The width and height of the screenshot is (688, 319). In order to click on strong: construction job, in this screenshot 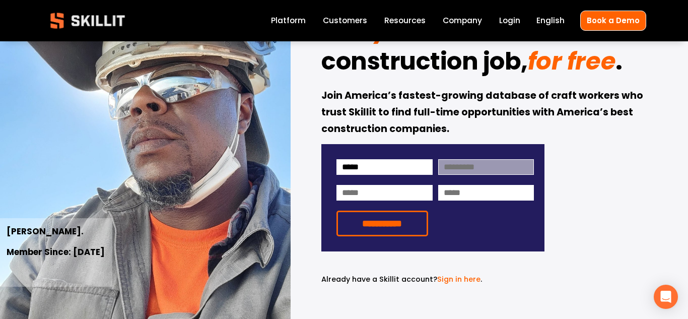, I will do `click(425, 63)`.